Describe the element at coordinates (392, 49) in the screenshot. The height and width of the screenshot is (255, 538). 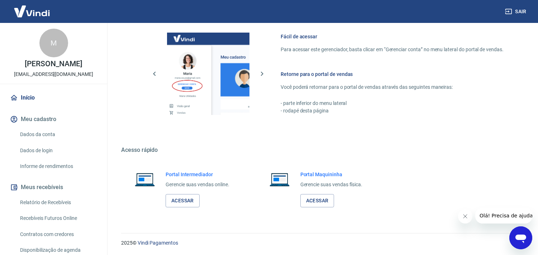
I see `p: Para acessar este gerenciador, basta clicar em “Gerenciar conta” no menu lateral do portal de ven...` at that location.